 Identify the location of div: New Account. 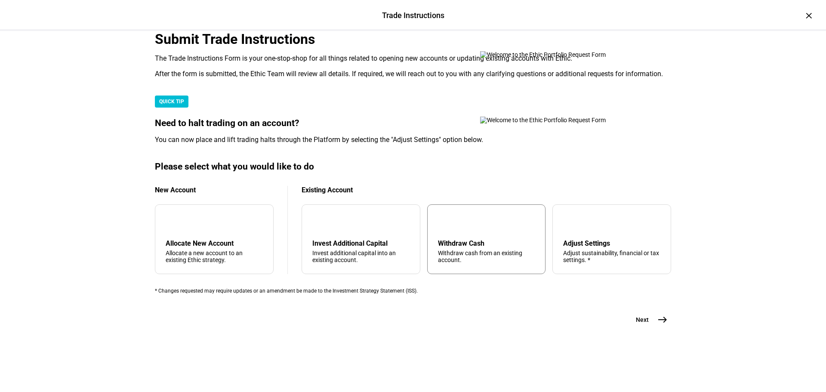
(214, 190).